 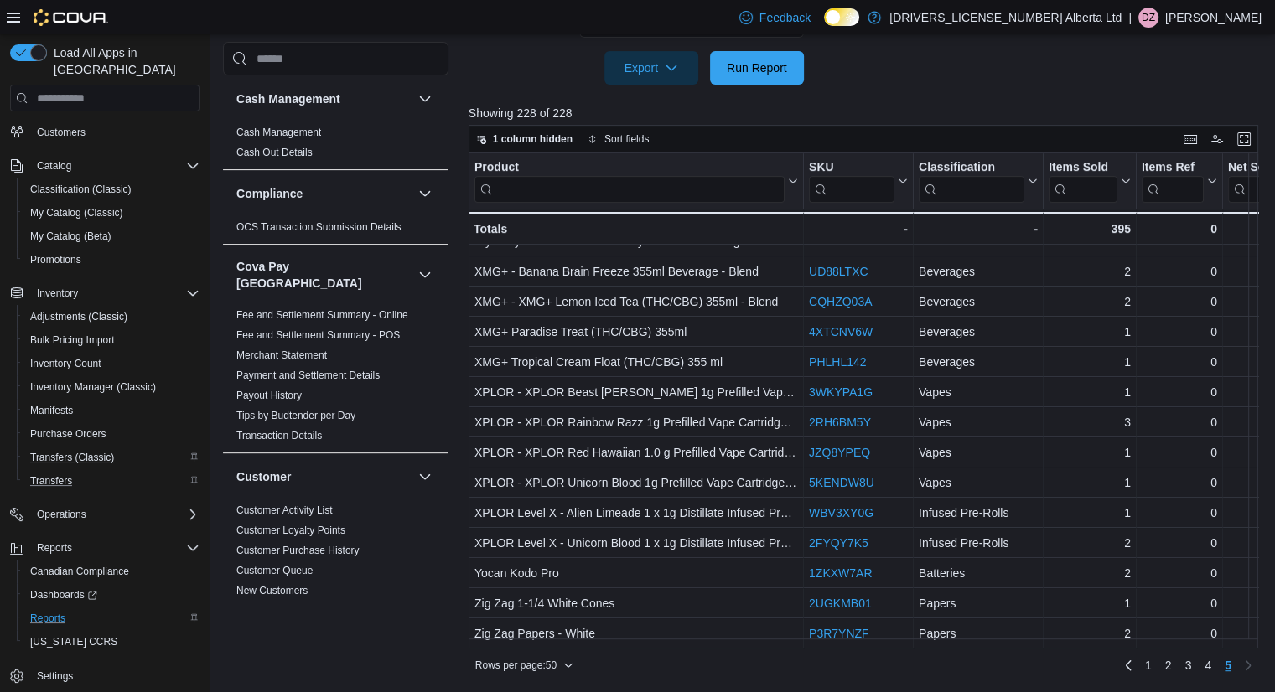 What do you see at coordinates (111, 572) in the screenshot?
I see `button: Canadian Compliance` at bounding box center [111, 572].